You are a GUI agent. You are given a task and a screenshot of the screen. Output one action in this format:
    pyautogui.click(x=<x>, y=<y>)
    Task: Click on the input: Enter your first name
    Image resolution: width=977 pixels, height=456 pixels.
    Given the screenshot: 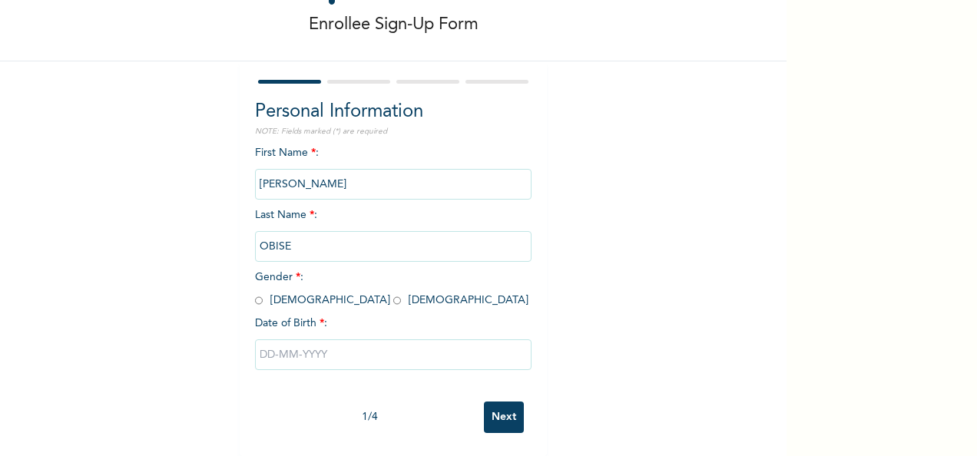 What is the action you would take?
    pyautogui.click(x=393, y=184)
    